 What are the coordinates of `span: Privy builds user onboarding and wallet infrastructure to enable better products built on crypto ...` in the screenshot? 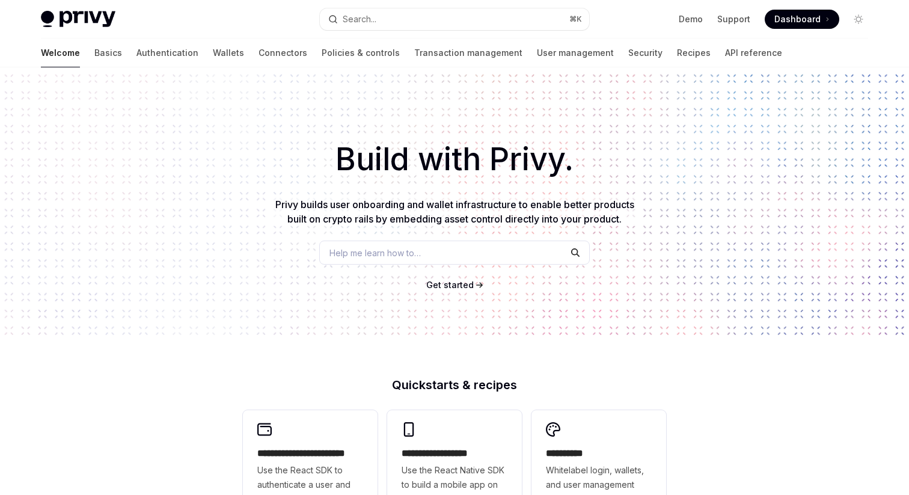 It's located at (454, 212).